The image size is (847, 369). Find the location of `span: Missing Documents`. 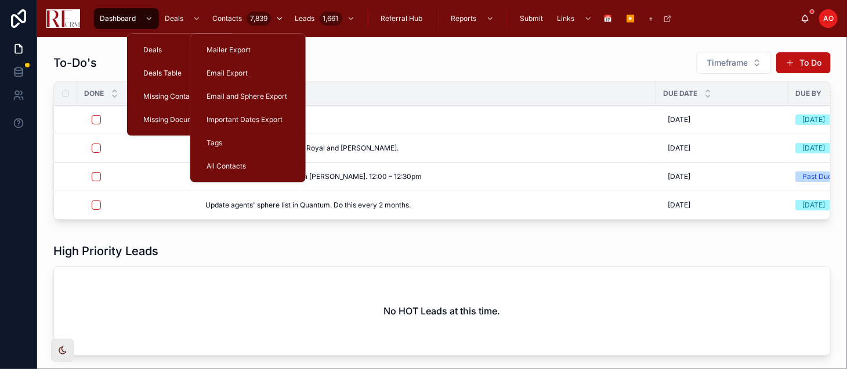

span: Missing Documents is located at coordinates (175, 120).